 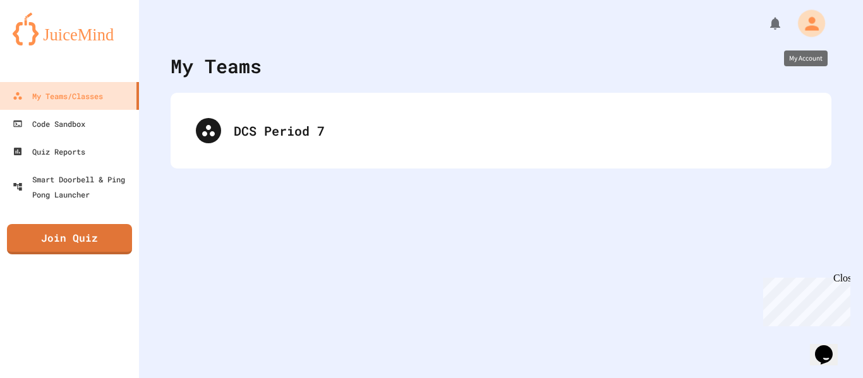 What do you see at coordinates (49, 124) in the screenshot?
I see `div: Code Sandbox` at bounding box center [49, 124].